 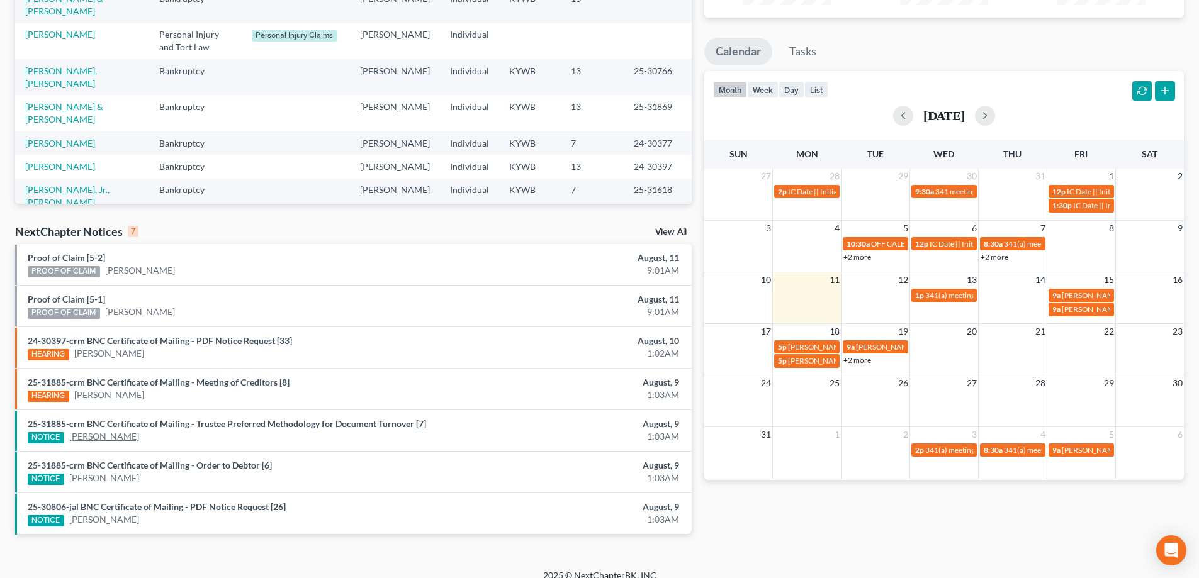 What do you see at coordinates (1180, 228) in the screenshot?
I see `span: 9` at bounding box center [1180, 228].